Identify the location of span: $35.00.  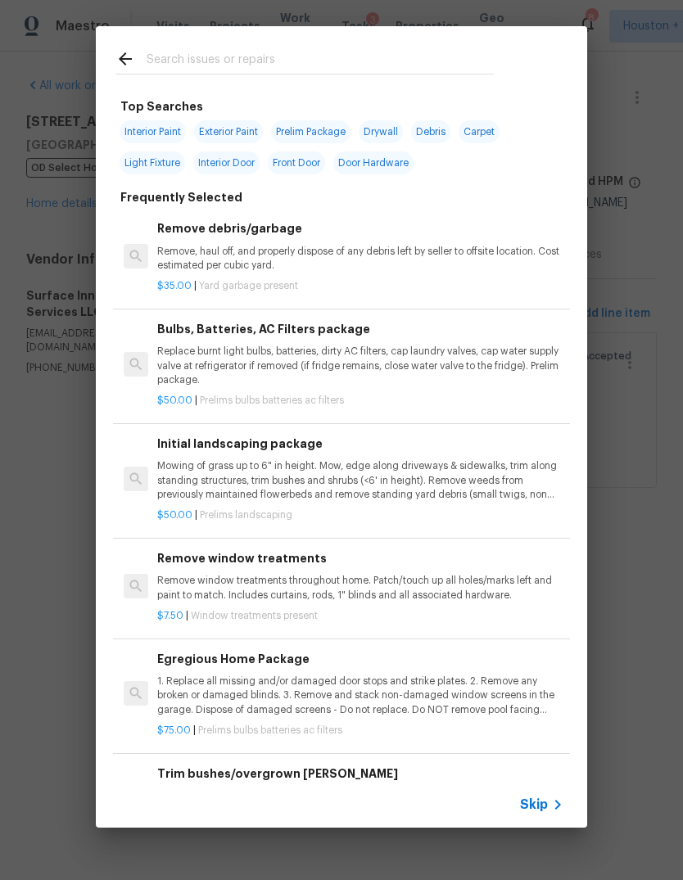
(174, 286).